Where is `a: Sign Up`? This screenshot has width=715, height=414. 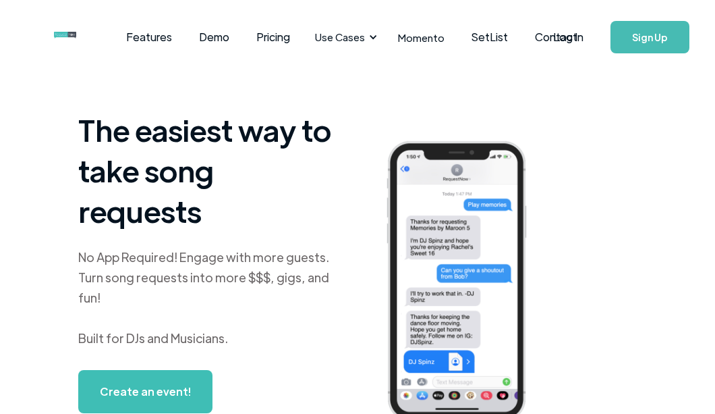
a: Sign Up is located at coordinates (650, 37).